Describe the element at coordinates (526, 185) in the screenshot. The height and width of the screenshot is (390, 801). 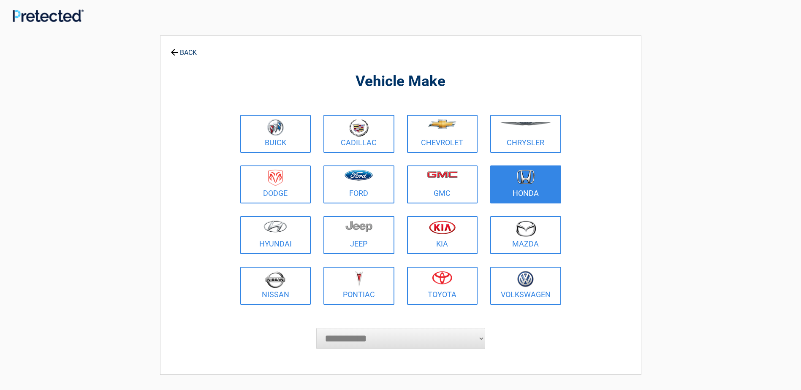
I see `a: Honda` at that location.